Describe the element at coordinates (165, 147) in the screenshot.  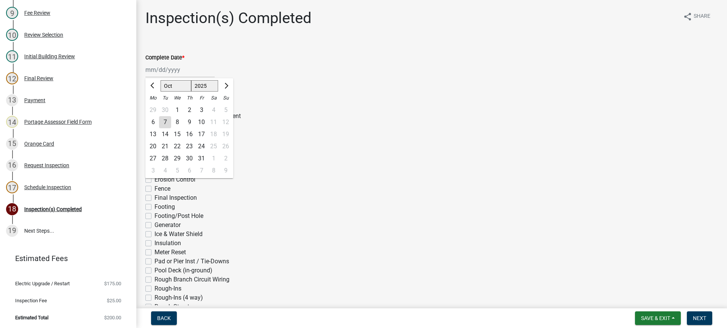
I see `div: 21` at that location.